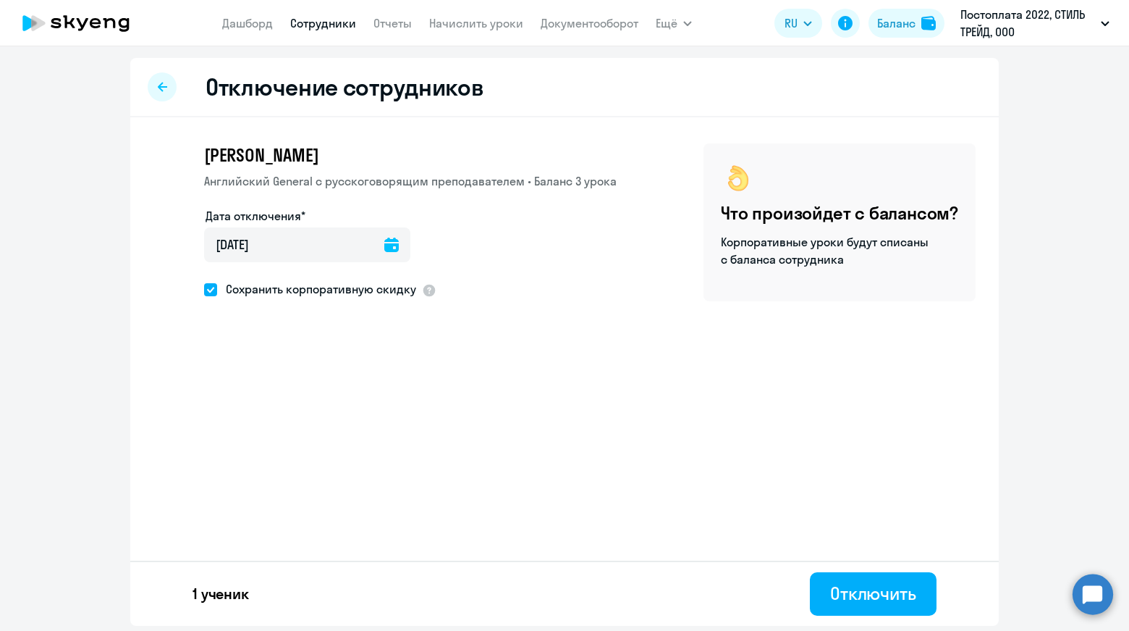  Describe the element at coordinates (221, 594) in the screenshot. I see `p: 1 ученик` at that location.